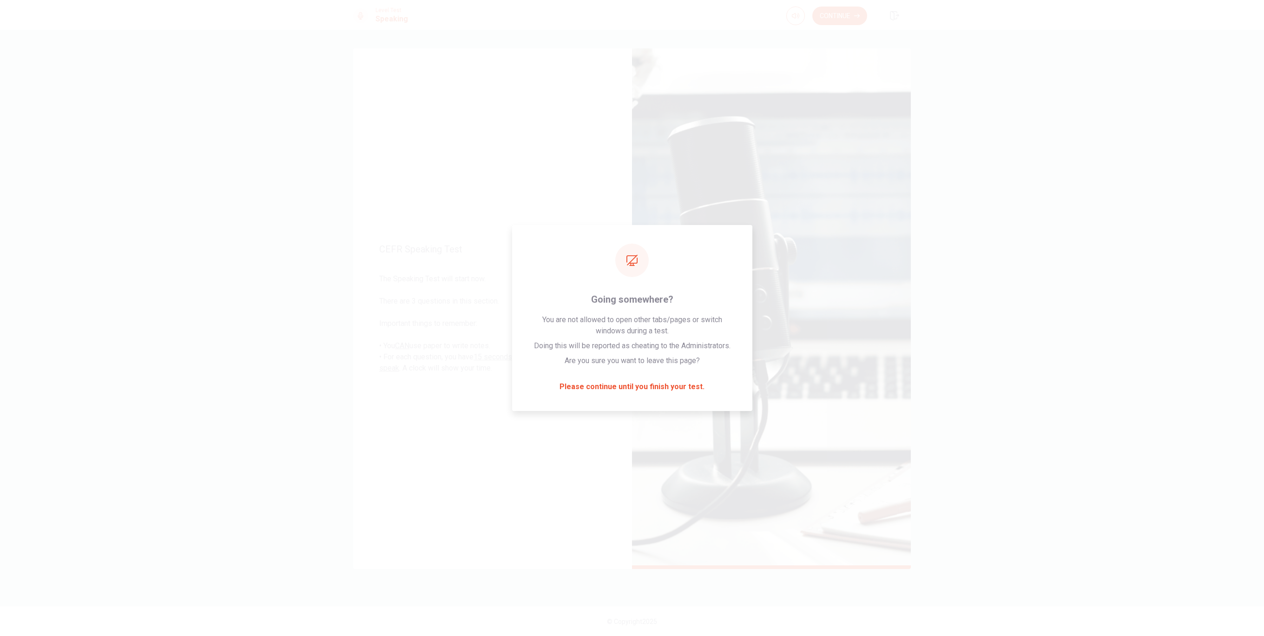 This screenshot has width=1264, height=636. I want to click on u: 15 seconds to prepare, so click(510, 356).